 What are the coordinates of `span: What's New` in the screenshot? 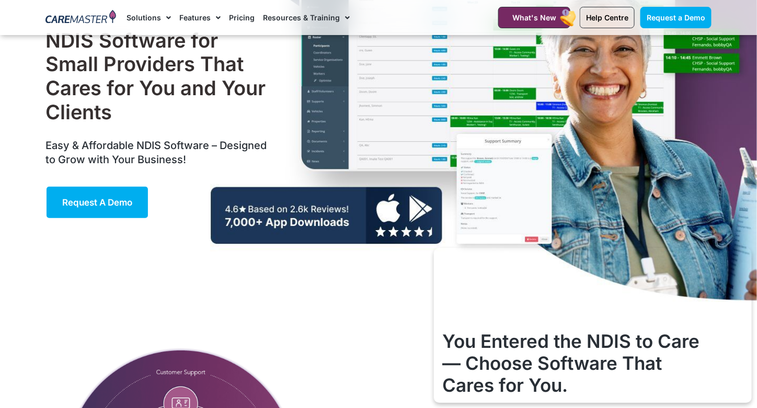 It's located at (534, 17).